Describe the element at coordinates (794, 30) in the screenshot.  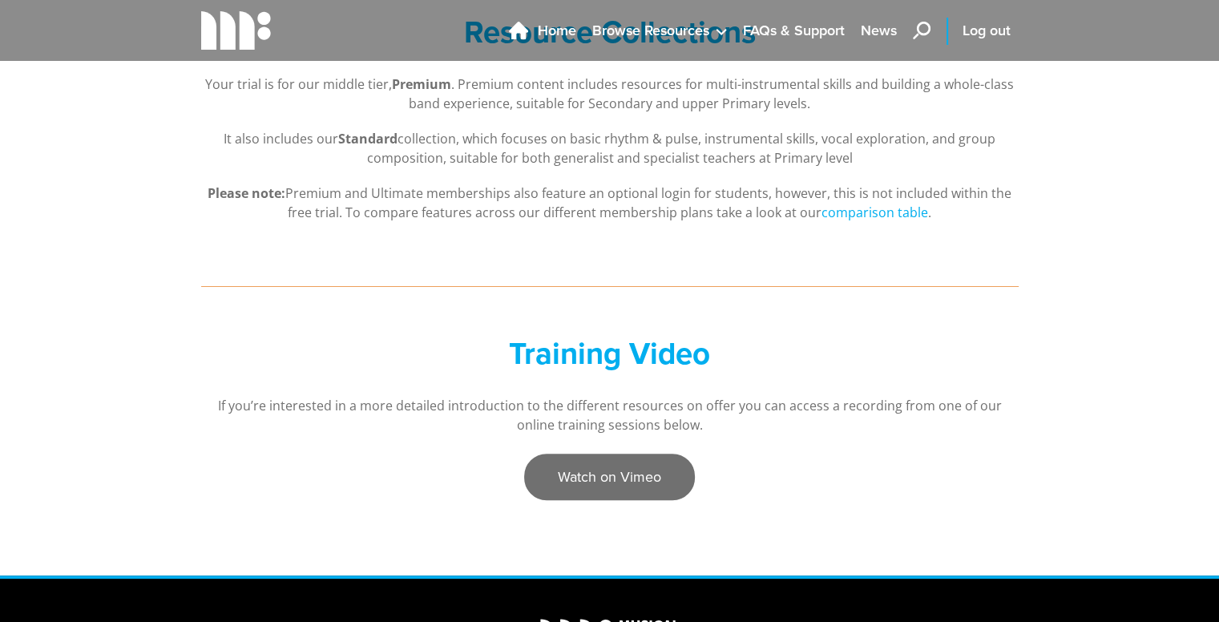
I see `span: FAQs & Support` at that location.